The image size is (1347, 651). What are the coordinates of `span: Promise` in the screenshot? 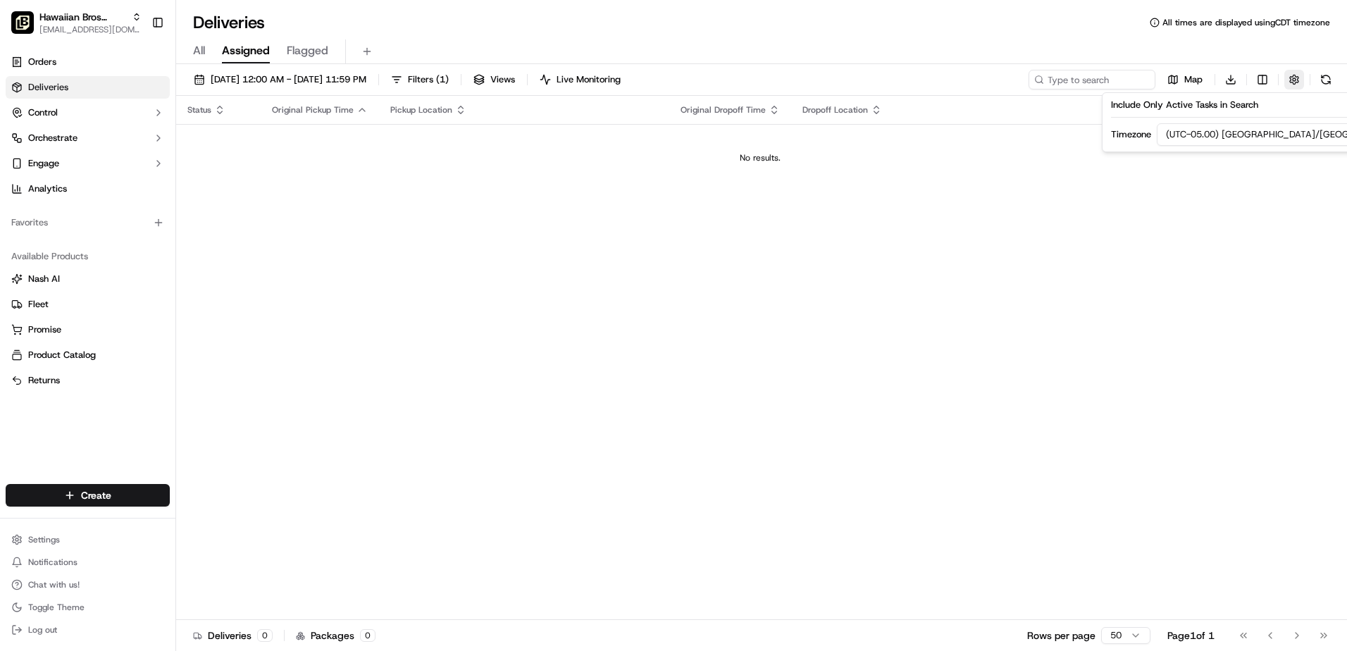 It's located at (44, 330).